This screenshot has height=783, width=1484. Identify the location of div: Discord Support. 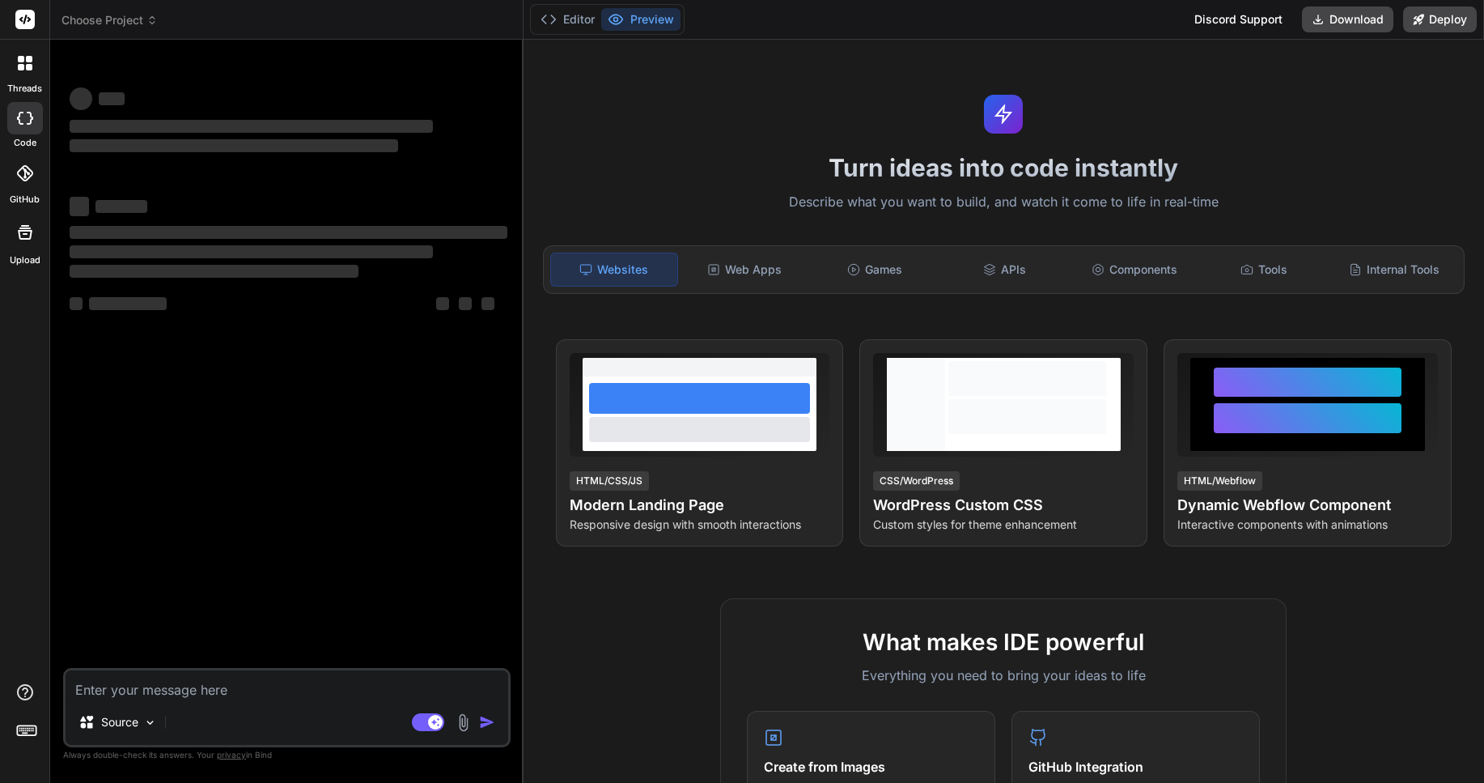
(1238, 19).